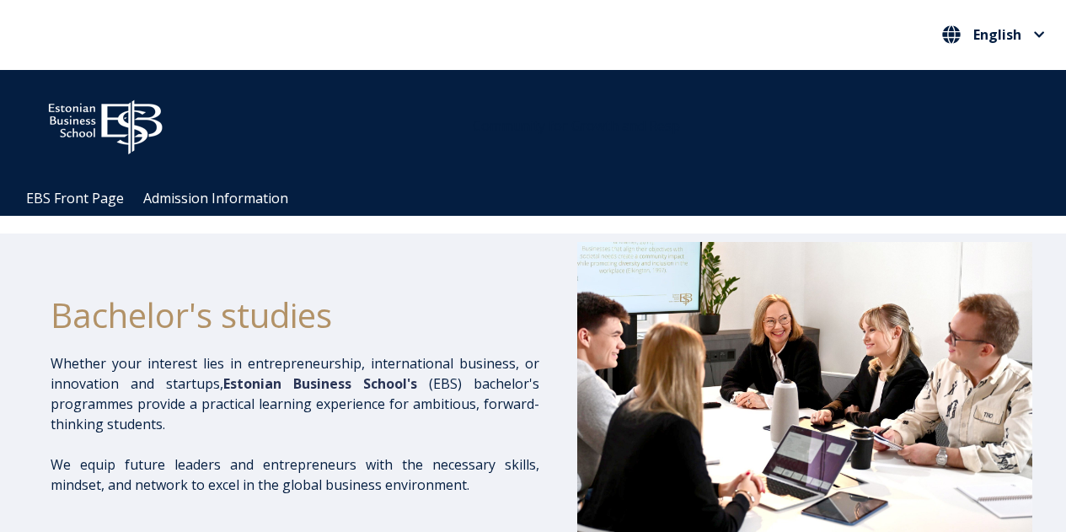 This screenshot has width=1066, height=532. Describe the element at coordinates (994, 35) in the screenshot. I see `button: English` at that location.